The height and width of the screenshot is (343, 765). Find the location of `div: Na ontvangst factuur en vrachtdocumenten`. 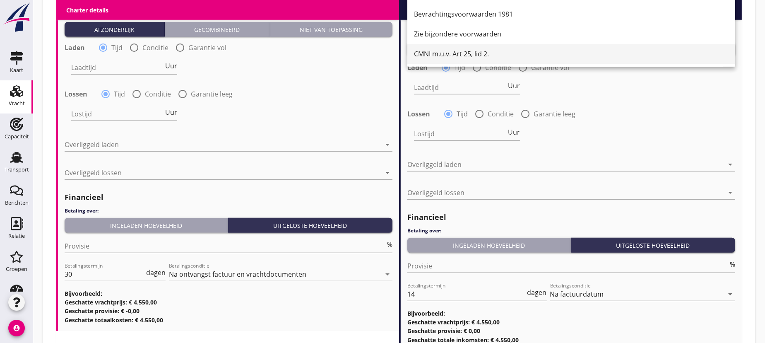

div: Na ontvangst factuur en vrachtdocumenten is located at coordinates (238, 274).